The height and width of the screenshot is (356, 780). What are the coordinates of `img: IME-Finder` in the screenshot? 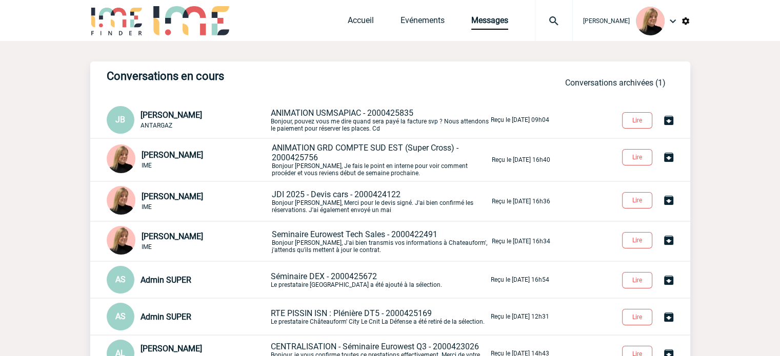 It's located at (117, 21).